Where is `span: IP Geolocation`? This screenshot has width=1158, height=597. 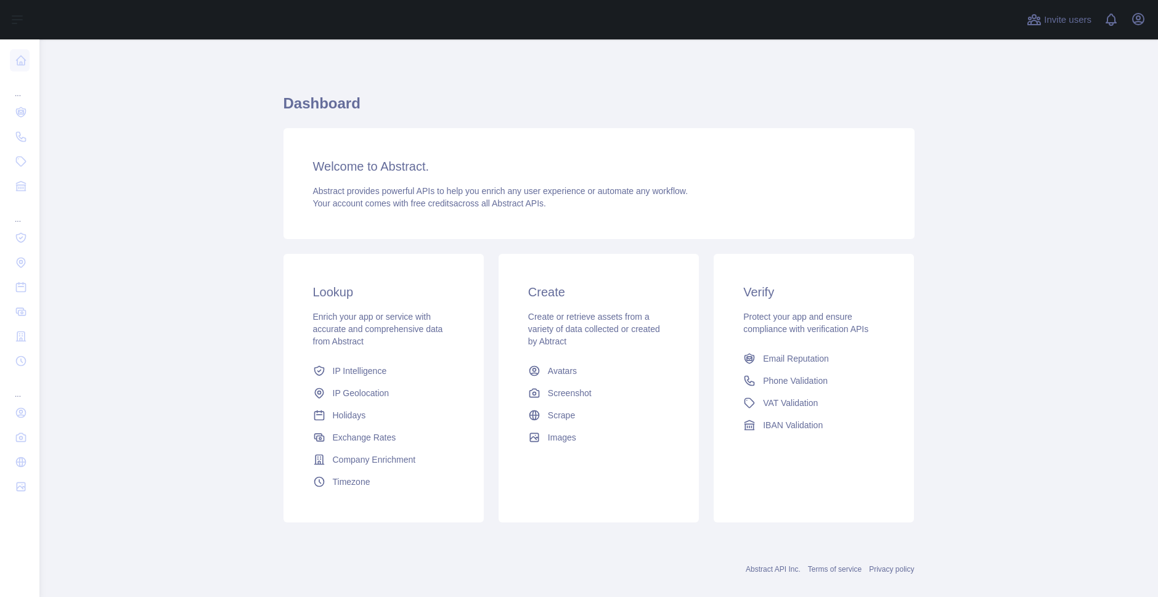 span: IP Geolocation is located at coordinates (361, 393).